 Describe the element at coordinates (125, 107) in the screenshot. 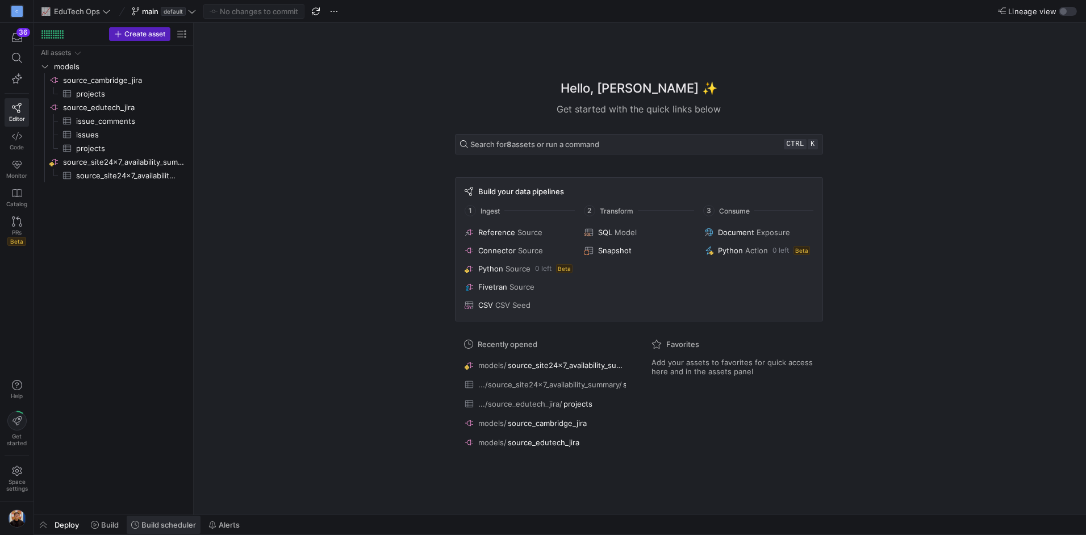

I see `span: source_edutech_jira​​​​​​​​` at that location.